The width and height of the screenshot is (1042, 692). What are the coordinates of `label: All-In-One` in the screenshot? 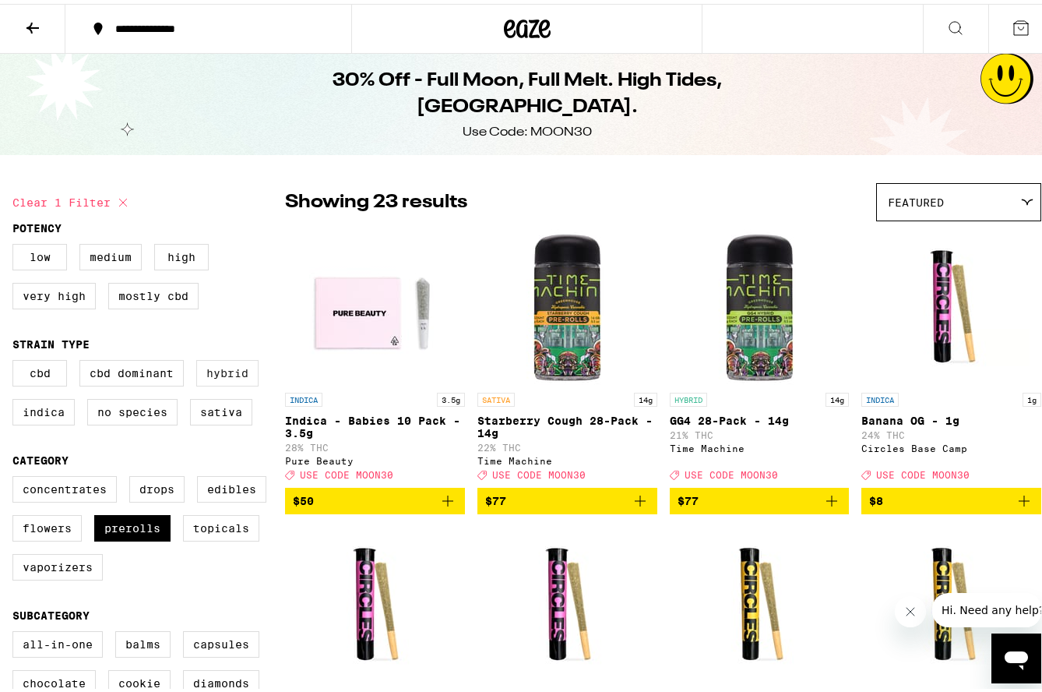 It's located at (58, 640).